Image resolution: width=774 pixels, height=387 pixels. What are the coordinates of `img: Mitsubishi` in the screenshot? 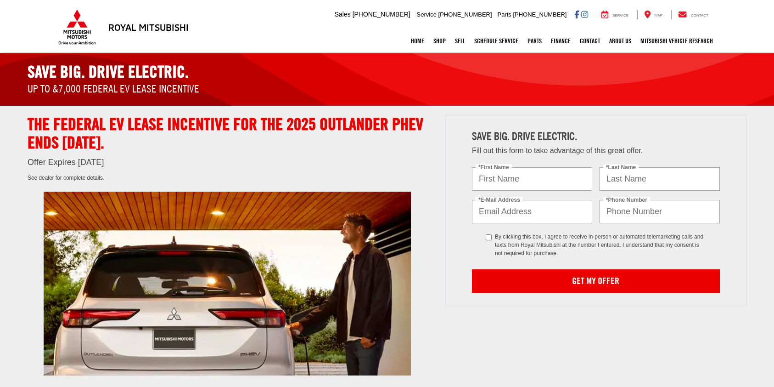 It's located at (77, 27).